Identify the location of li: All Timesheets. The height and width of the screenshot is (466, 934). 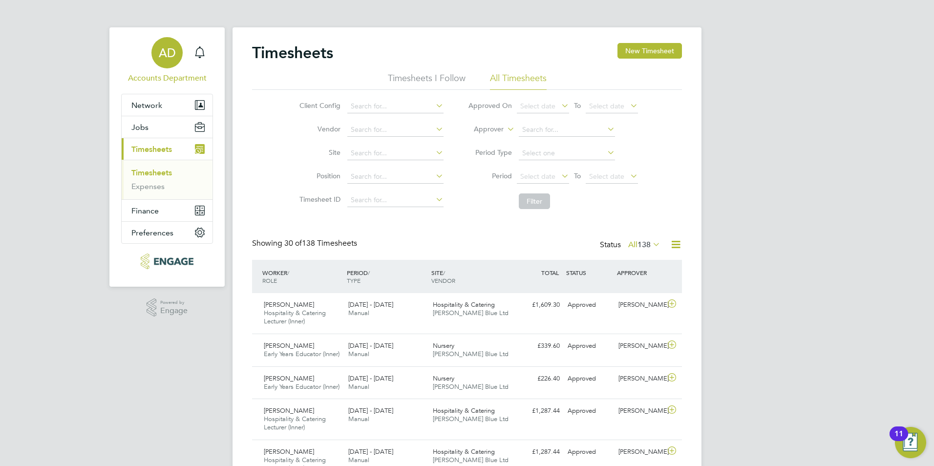
(518, 81).